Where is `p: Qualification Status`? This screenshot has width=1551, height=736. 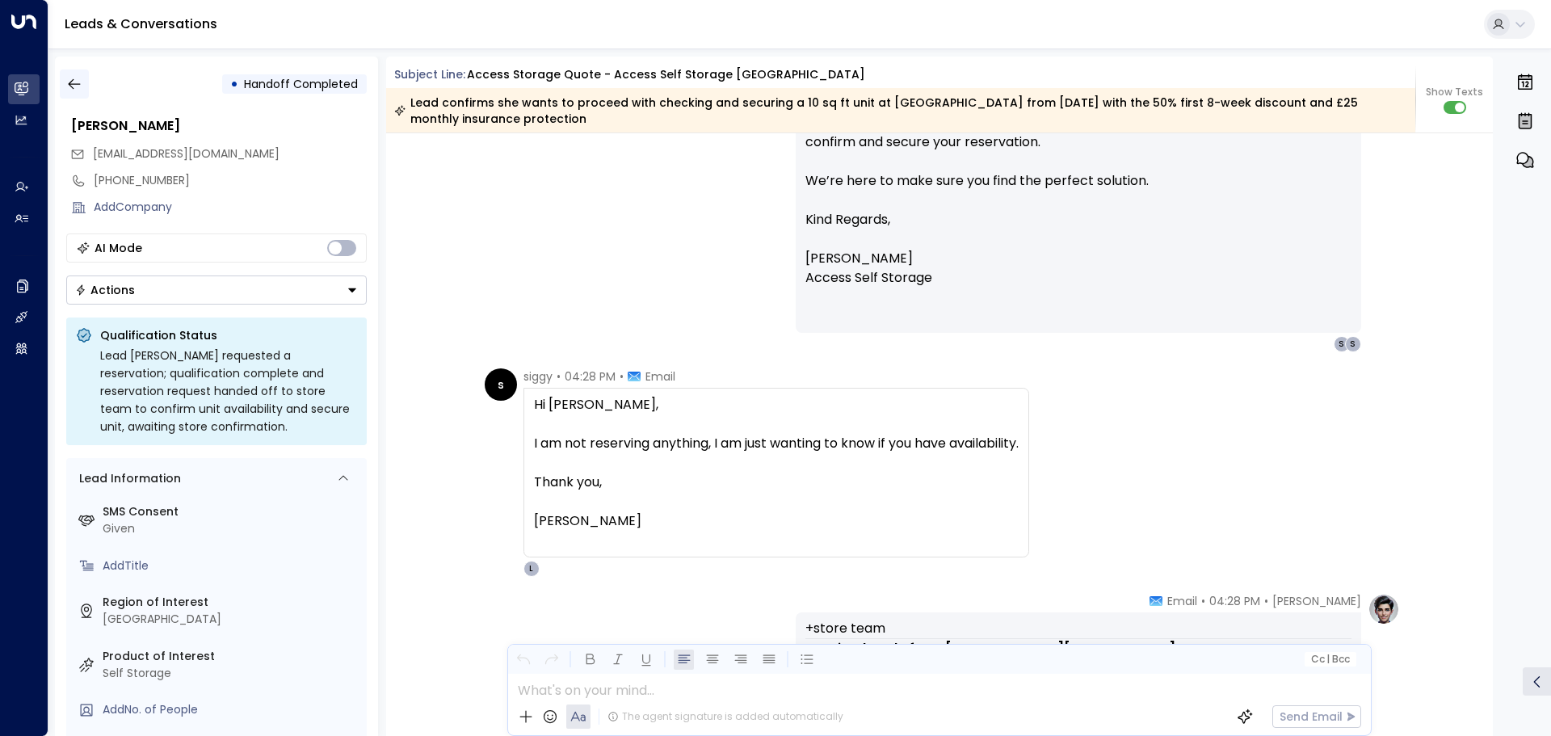
p: Qualification Status is located at coordinates (229, 335).